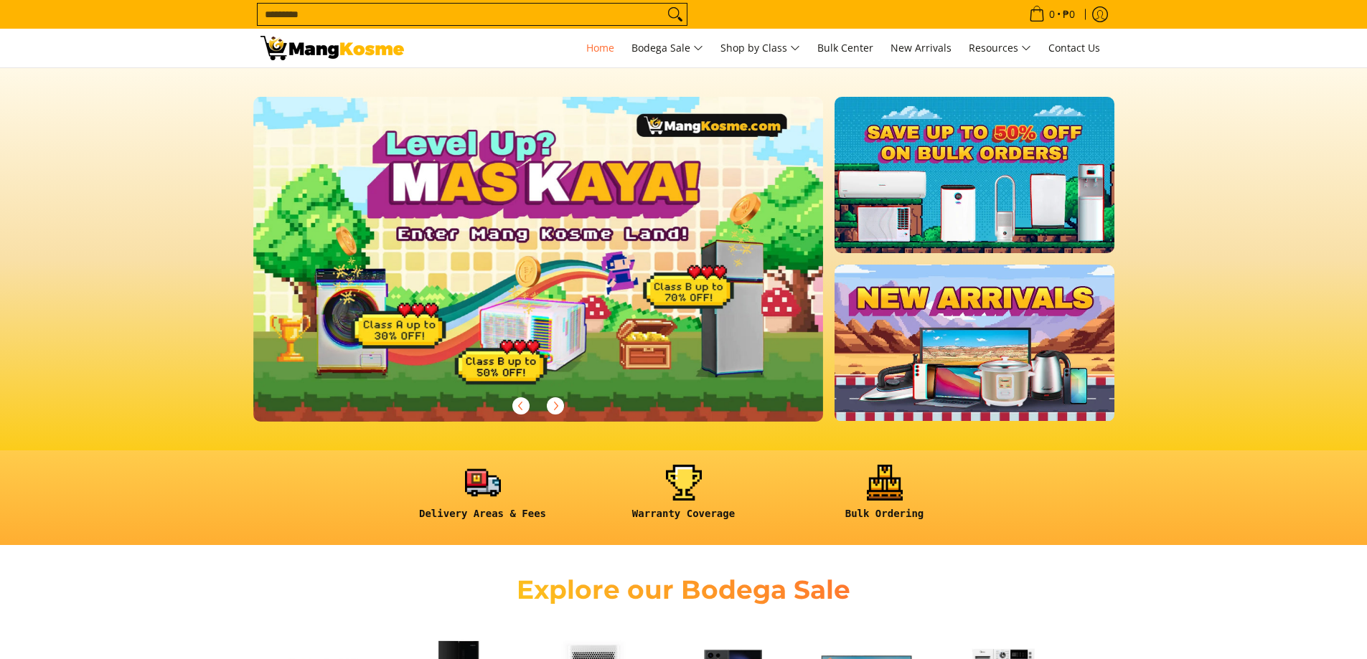 The width and height of the screenshot is (1367, 659). What do you see at coordinates (845, 47) in the screenshot?
I see `span: Bulk Center` at bounding box center [845, 47].